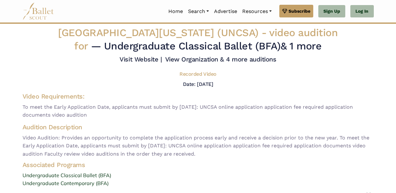  What do you see at coordinates (299, 11) in the screenshot?
I see `span: Subscribe` at bounding box center [299, 11].